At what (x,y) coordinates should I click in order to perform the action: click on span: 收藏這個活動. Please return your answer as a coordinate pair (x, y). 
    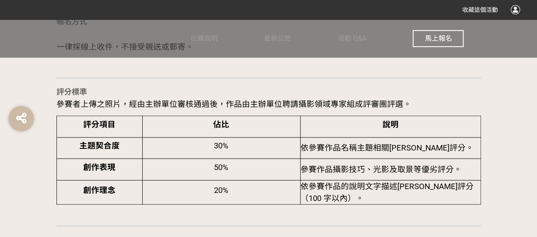
    Looking at the image, I should click on (480, 10).